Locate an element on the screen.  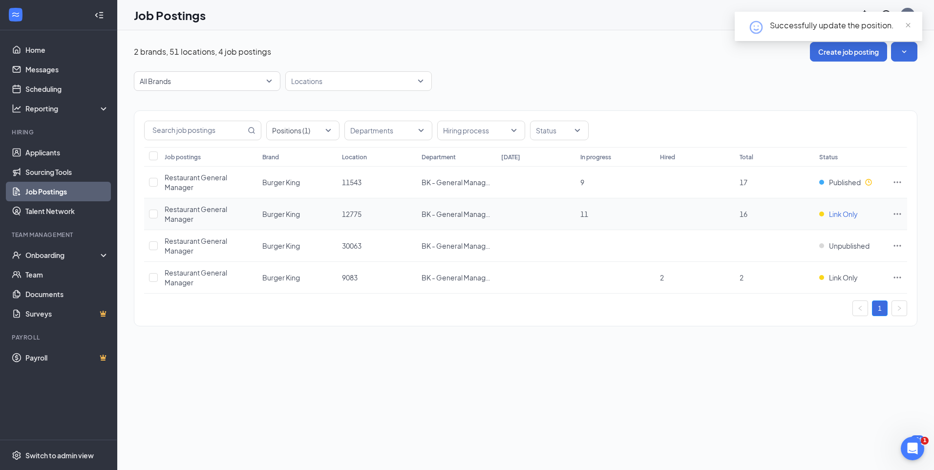
a: PayrollCrown is located at coordinates (67, 358).